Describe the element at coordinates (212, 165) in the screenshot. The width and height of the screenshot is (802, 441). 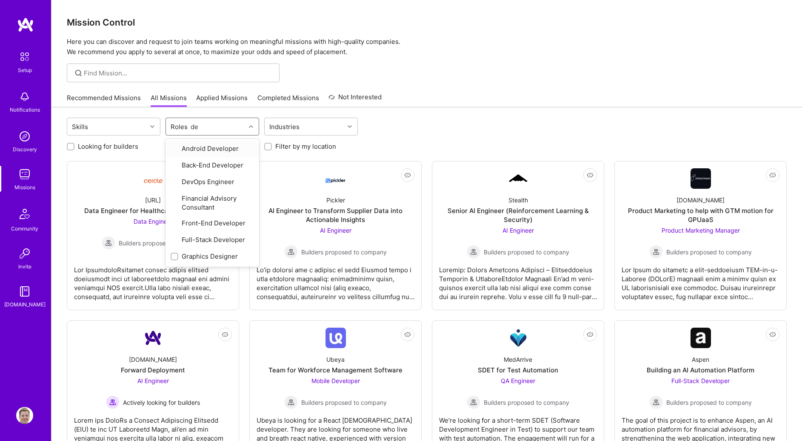
I see `div: Back-End Developer` at that location.